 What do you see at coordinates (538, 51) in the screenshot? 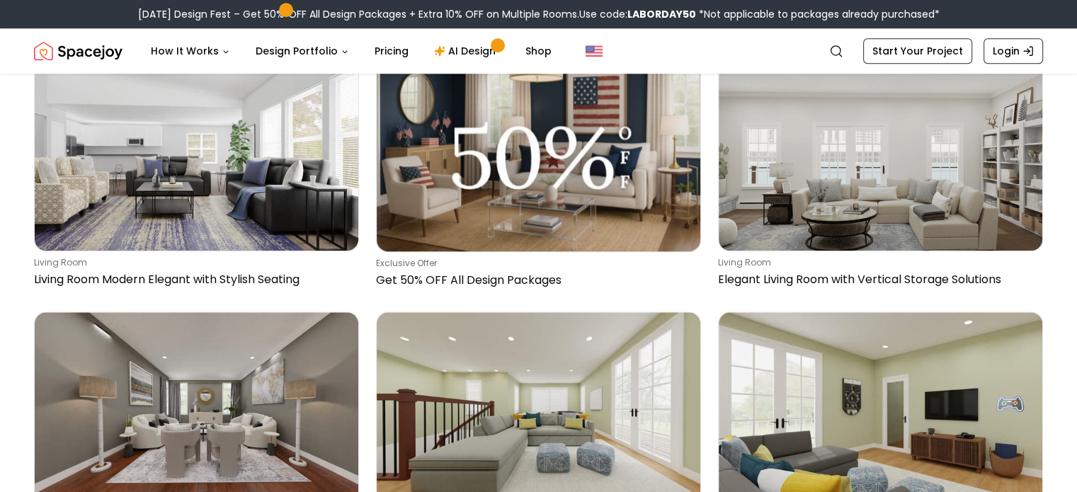
I see `nav: Global` at bounding box center [538, 51].